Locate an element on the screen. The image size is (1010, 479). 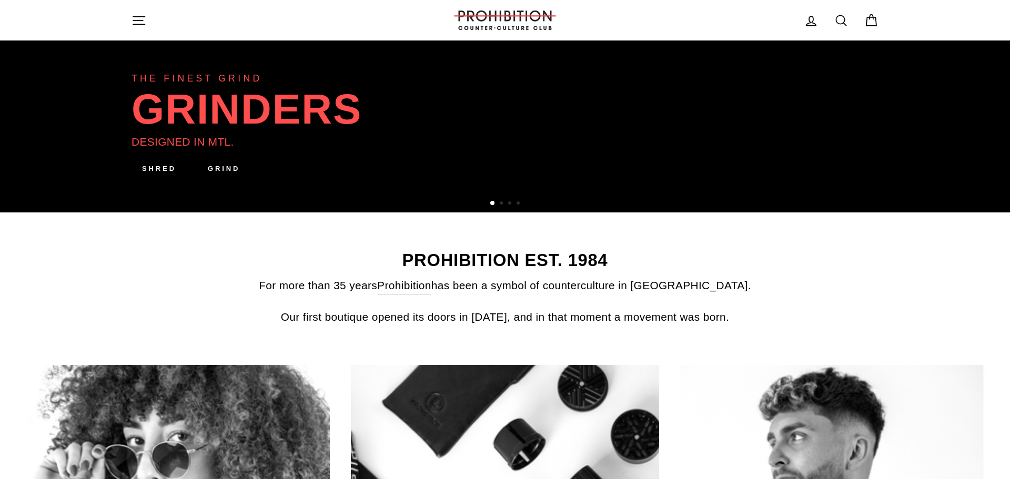
div: DESIGNED IN MTL. is located at coordinates (182, 141).